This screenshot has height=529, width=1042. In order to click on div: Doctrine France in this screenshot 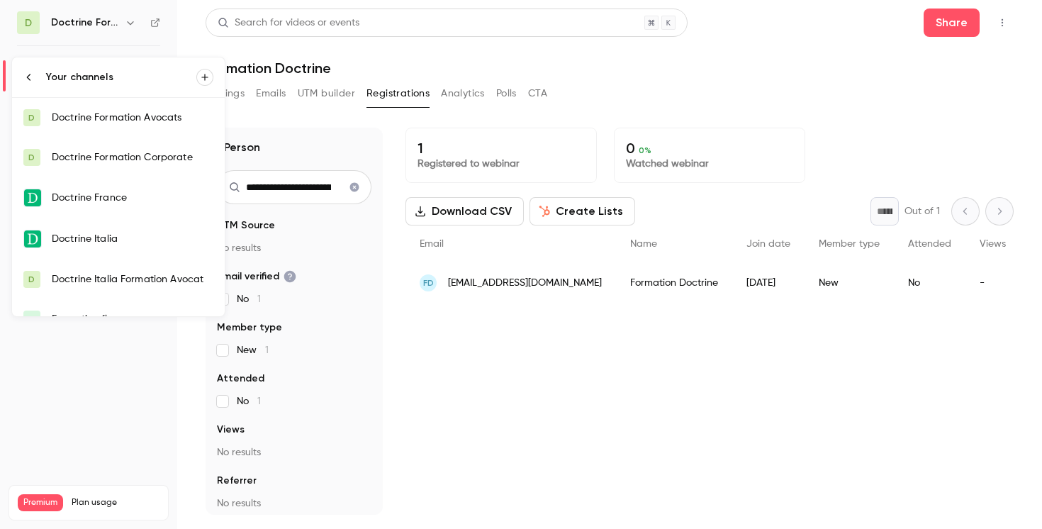, I will do `click(133, 198)`.